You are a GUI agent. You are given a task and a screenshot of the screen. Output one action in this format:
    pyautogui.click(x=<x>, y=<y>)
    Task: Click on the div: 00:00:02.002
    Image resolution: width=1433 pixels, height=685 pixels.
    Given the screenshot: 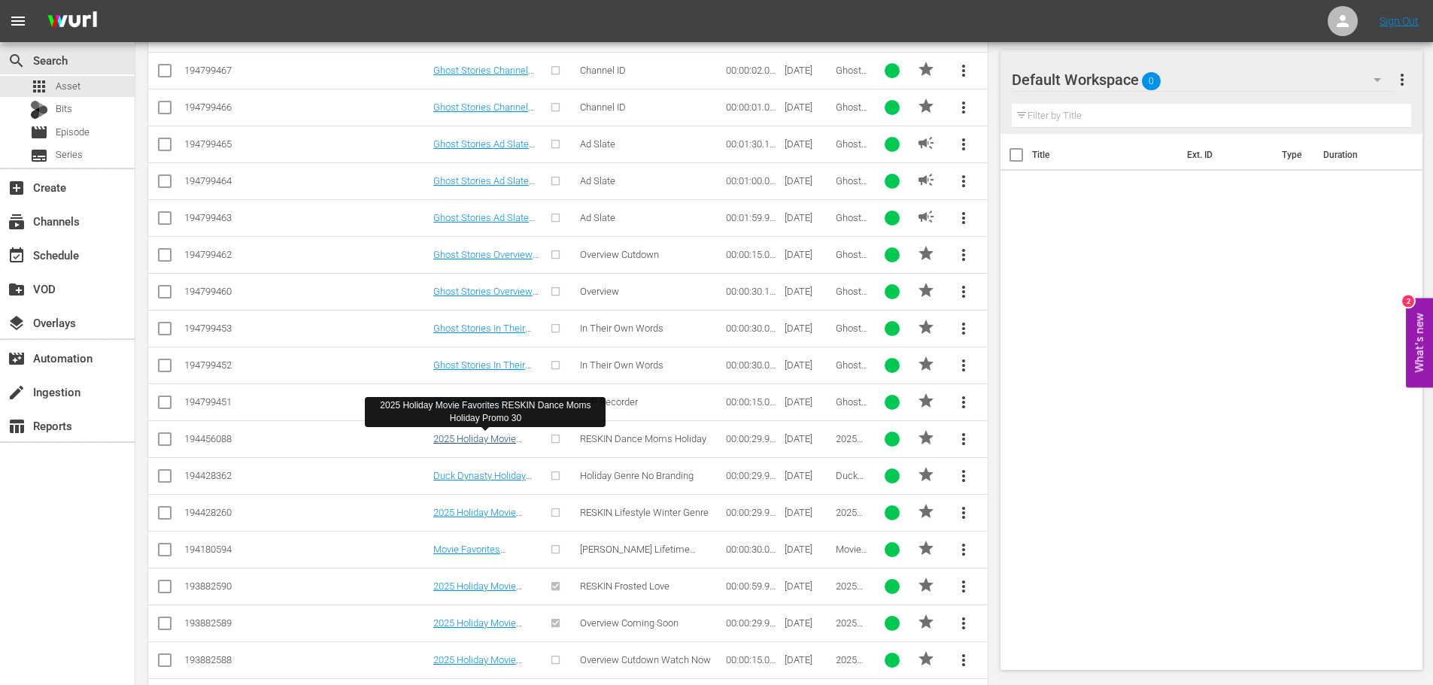 What is the action you would take?
    pyautogui.click(x=753, y=70)
    